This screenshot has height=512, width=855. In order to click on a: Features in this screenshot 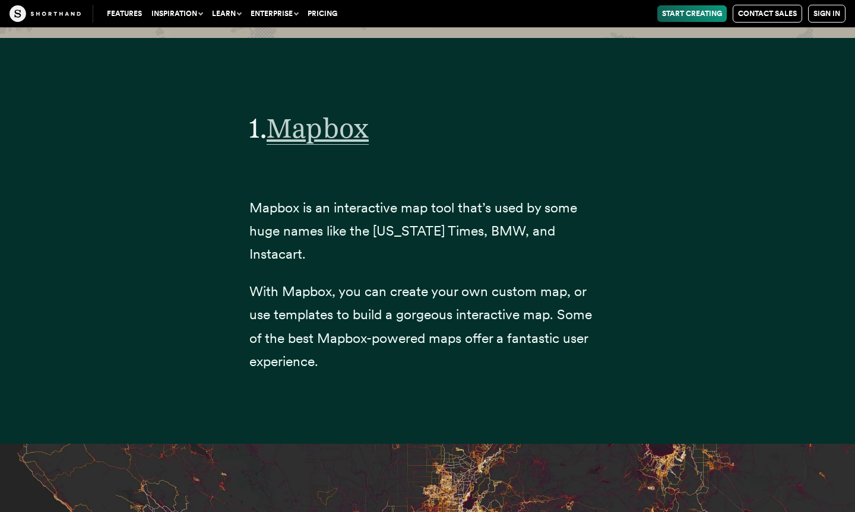, I will do `click(124, 14)`.